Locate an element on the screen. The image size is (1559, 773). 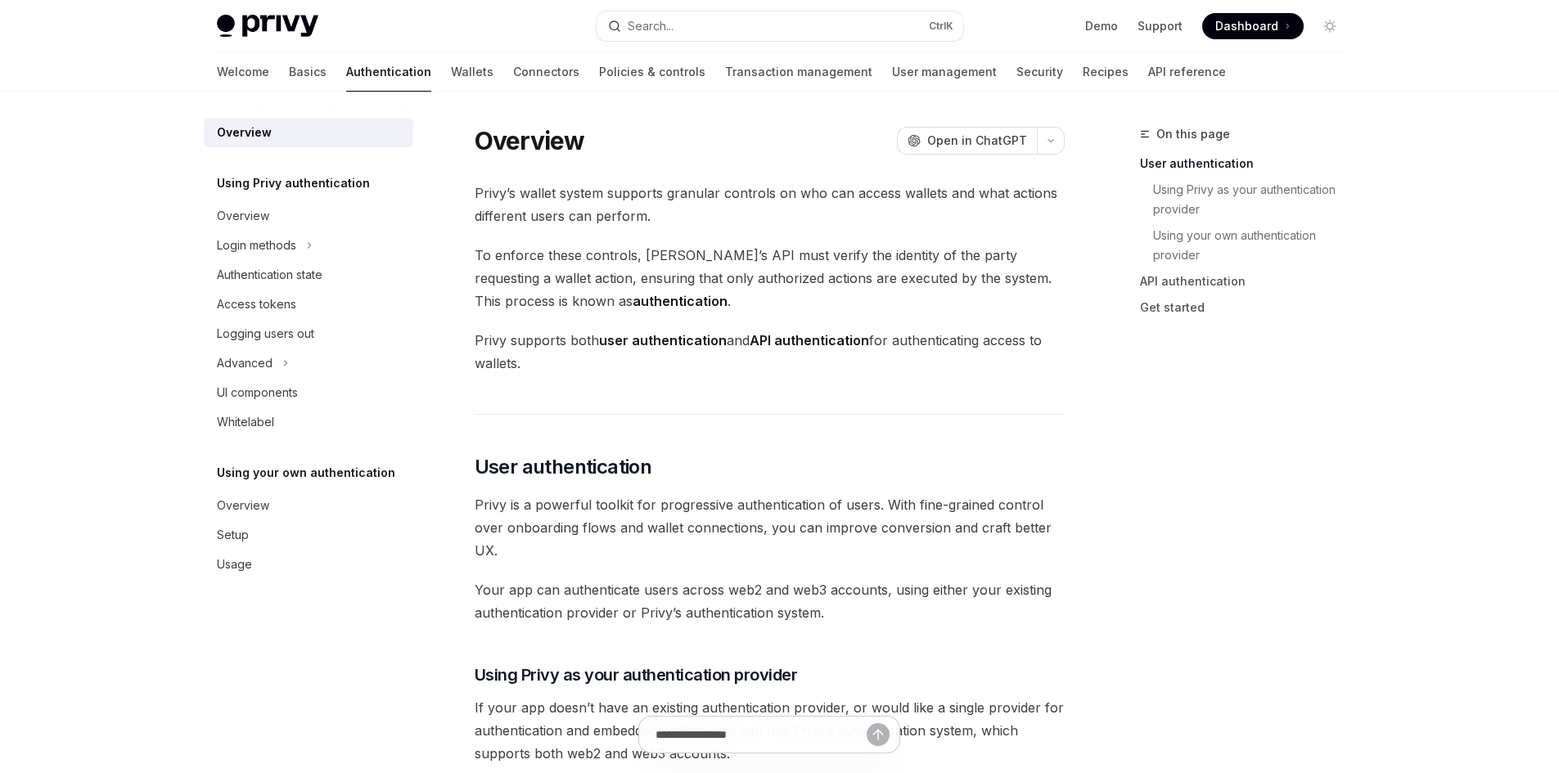
span: User authentication is located at coordinates (563, 467).